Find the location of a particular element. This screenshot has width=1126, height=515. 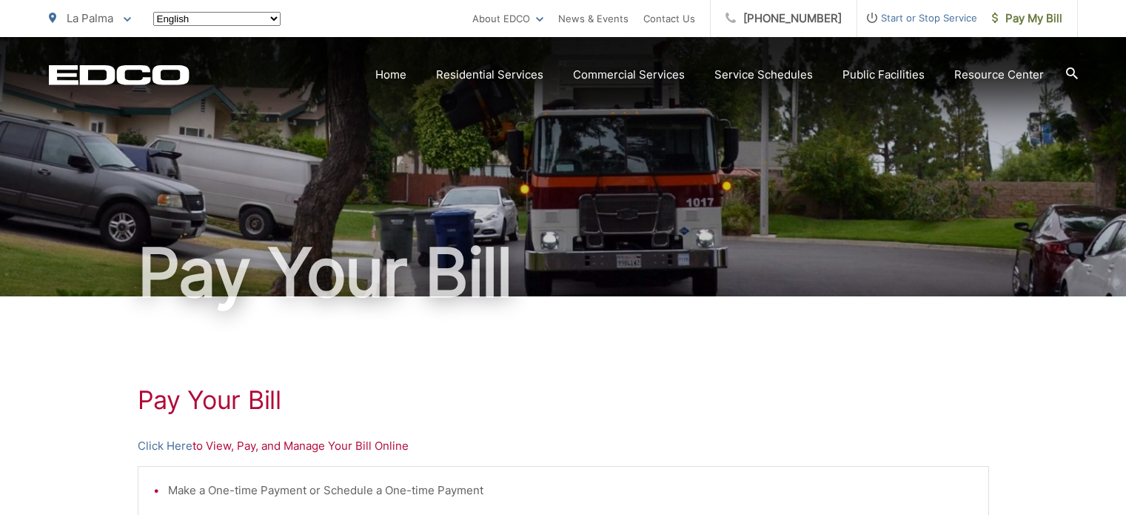

a: Service Schedules is located at coordinates (763, 75).